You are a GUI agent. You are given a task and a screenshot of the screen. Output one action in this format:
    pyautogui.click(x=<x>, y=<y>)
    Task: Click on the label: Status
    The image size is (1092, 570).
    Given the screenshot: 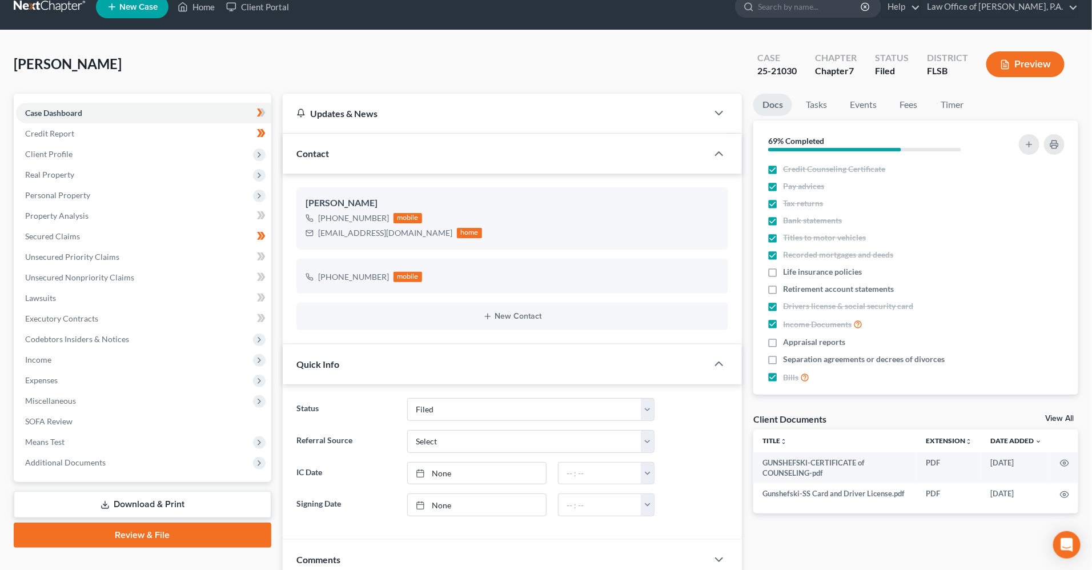 What is the action you would take?
    pyautogui.click(x=346, y=409)
    